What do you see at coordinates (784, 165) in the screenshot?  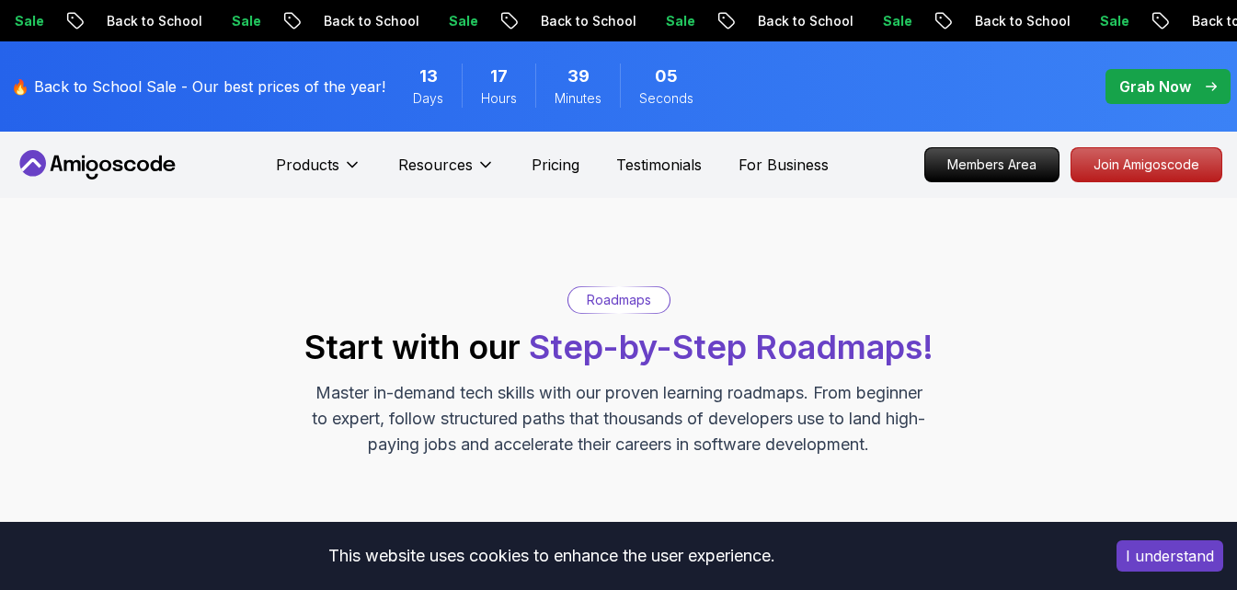 I see `a: For Business` at bounding box center [784, 165].